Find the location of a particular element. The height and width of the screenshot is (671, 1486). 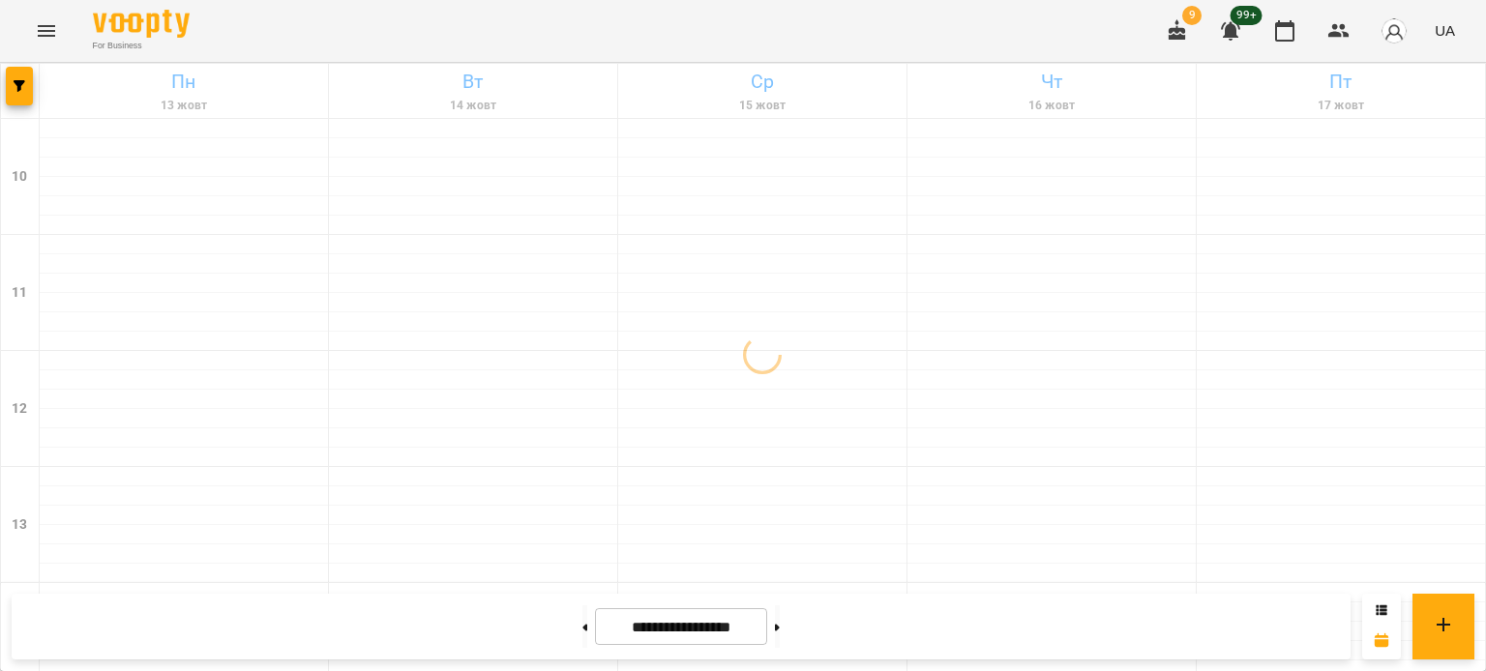

h6: 10 is located at coordinates (19, 177).